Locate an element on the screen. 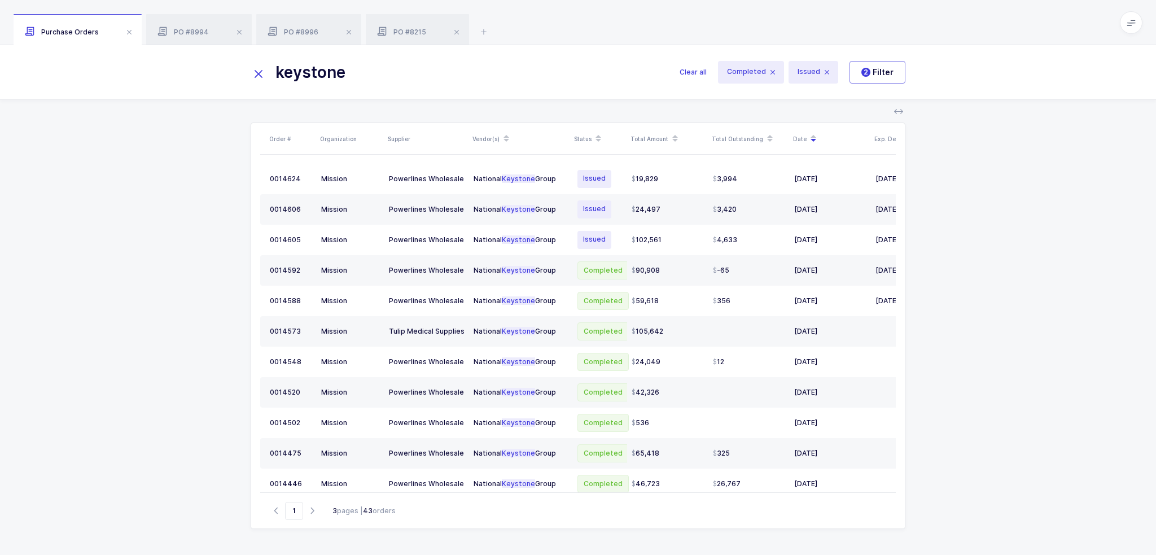  div: 0014624 is located at coordinates (291, 179).